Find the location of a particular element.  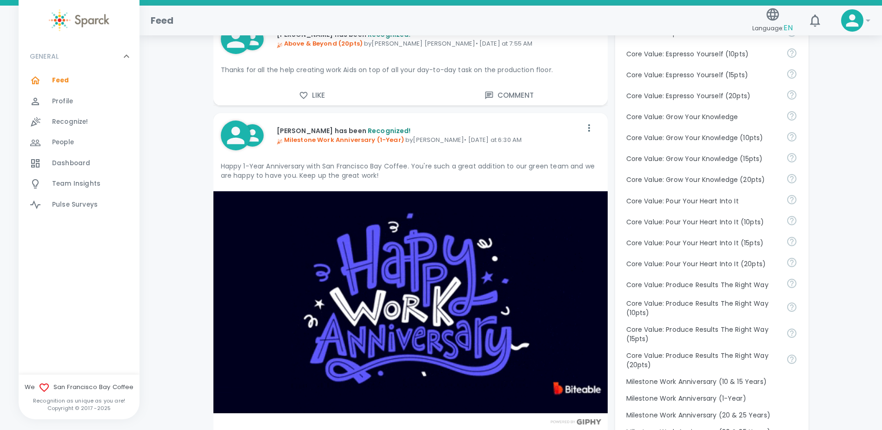

a: Profile is located at coordinates (79, 101).